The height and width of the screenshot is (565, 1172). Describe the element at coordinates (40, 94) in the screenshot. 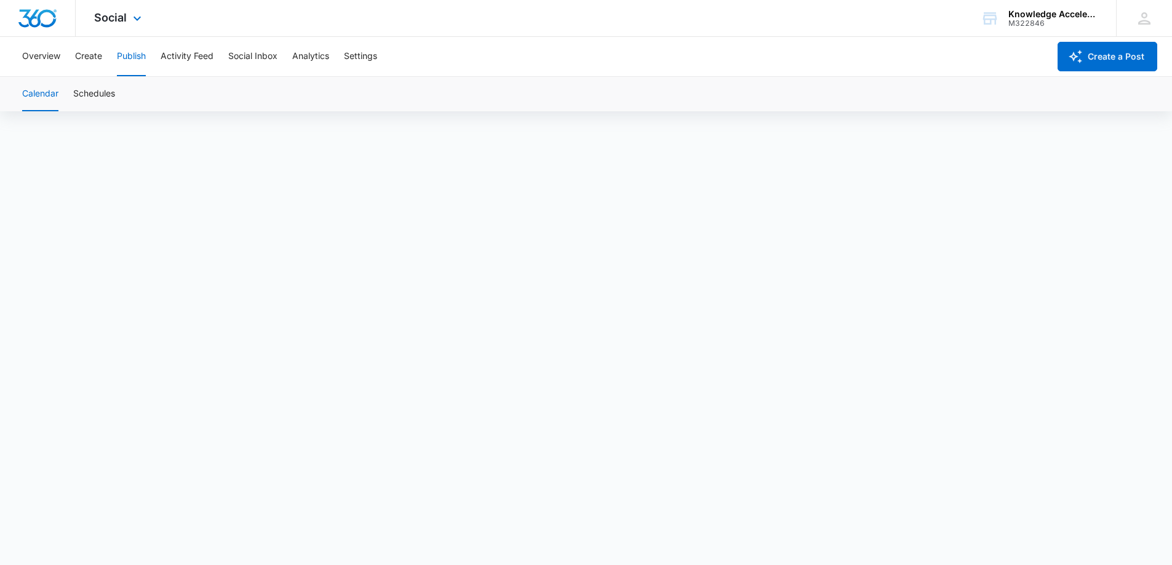

I see `button: Calendar` at that location.